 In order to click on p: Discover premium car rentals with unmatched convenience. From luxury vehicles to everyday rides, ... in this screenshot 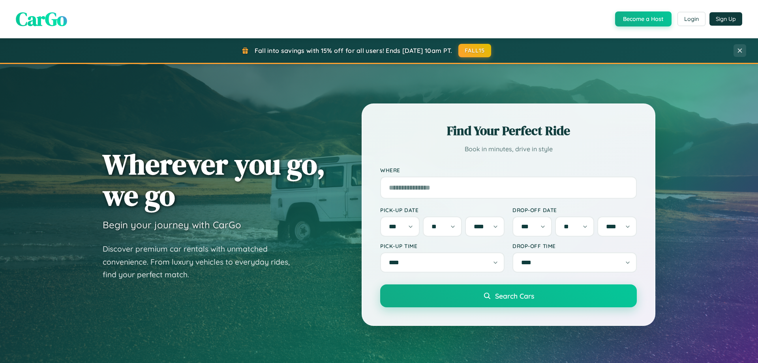, I will do `click(201, 262)`.